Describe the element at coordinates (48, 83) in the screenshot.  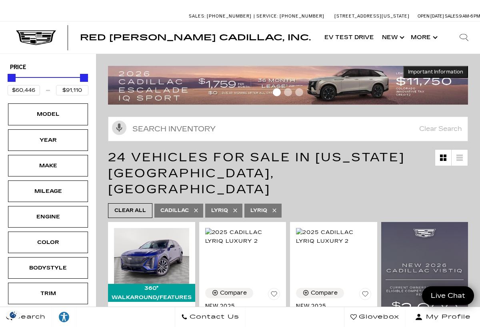
I see `div: Price` at that location.